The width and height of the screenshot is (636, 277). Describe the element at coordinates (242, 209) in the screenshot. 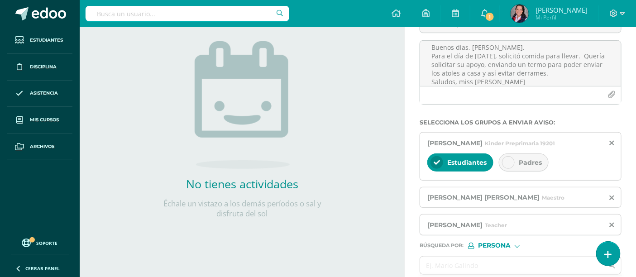

I see `p: Échale un vistazo a los demás períodos o sal y disfruta del sol` at that location.